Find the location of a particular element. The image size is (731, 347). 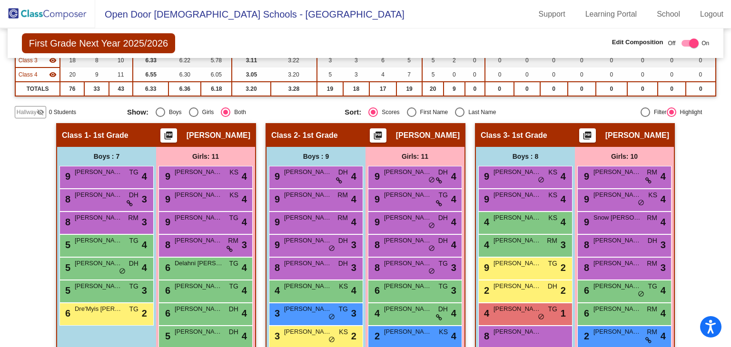

td: 6.33 is located at coordinates (150, 60).